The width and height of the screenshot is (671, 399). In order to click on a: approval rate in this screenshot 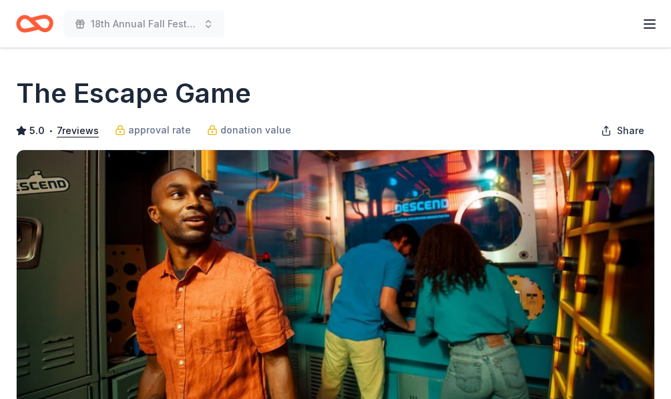, I will do `click(153, 130)`.